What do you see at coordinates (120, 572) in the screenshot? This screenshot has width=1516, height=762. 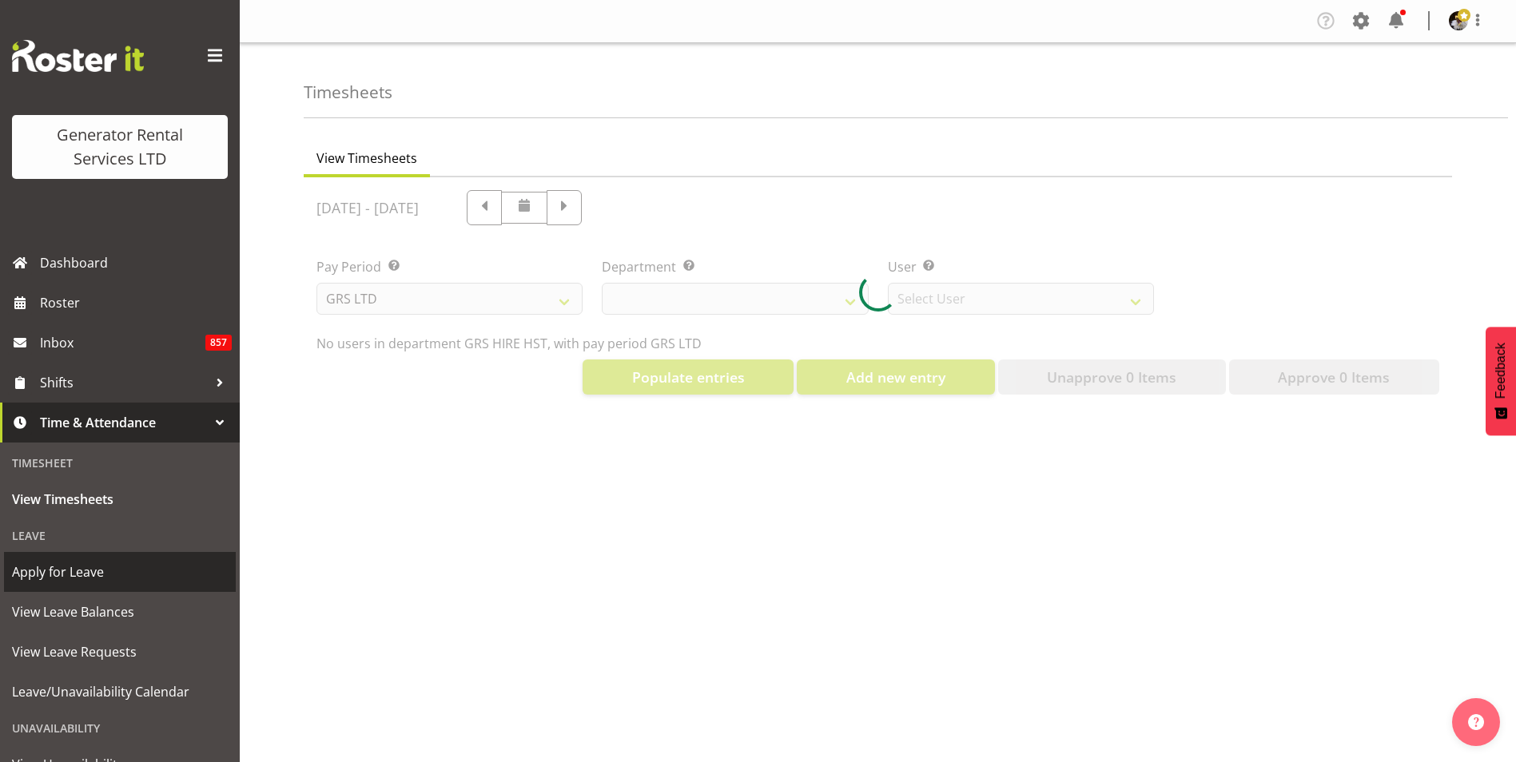 I see `a: Apply for Leave` at bounding box center [120, 572].